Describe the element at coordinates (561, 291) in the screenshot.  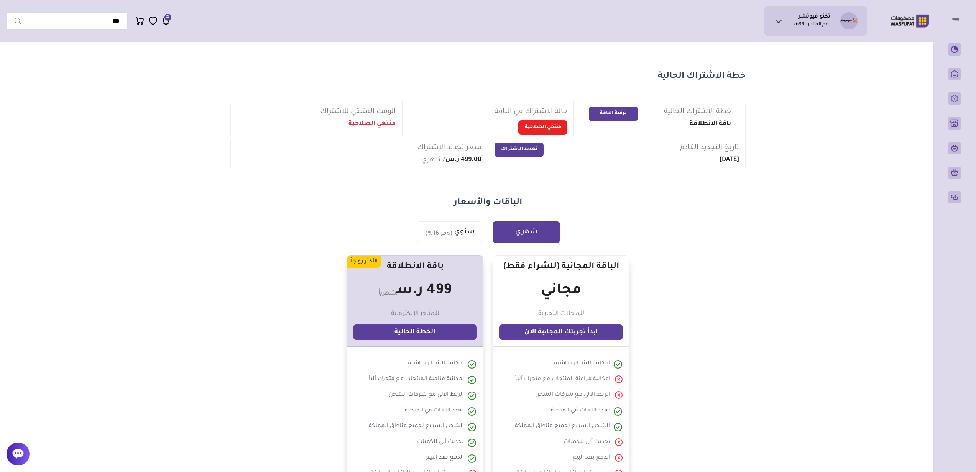
I see `h1: مجاني` at that location.